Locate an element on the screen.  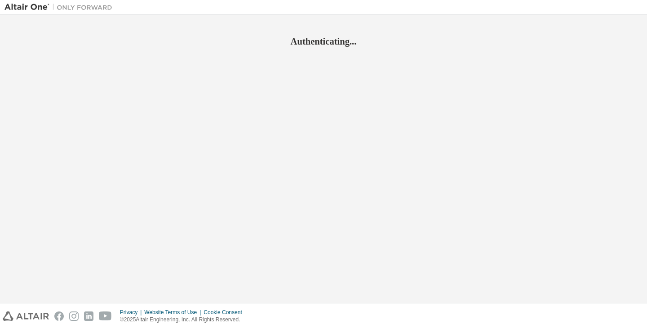
p: © 2025 Altair Engineering, Inc. All Rights Reserved. is located at coordinates (184, 319).